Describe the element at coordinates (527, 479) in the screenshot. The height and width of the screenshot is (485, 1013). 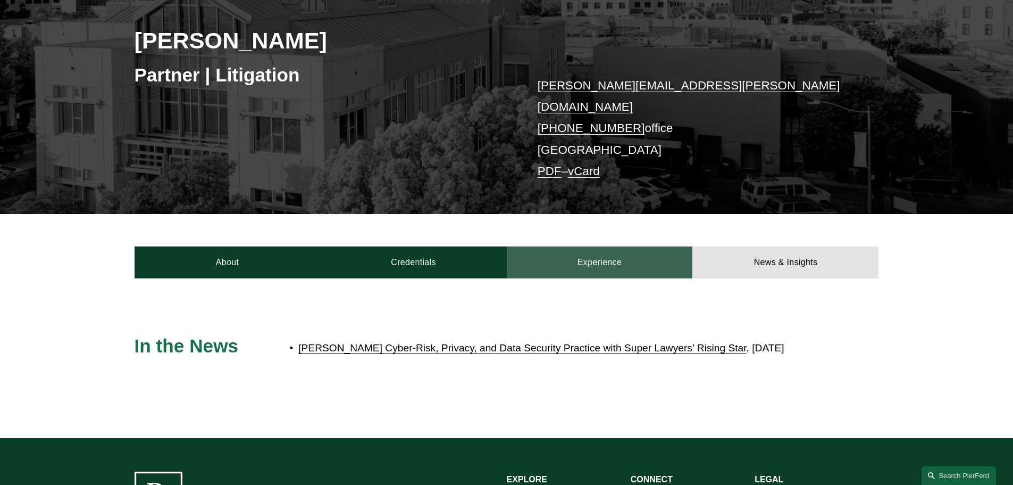
I see `strong: EXPLORE` at that location.